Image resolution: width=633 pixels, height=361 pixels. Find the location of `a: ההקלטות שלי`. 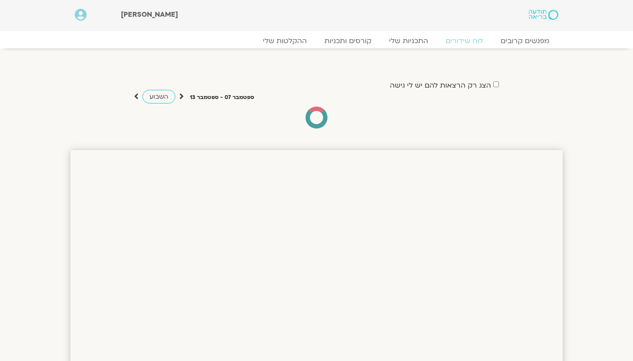

a: ההקלטות שלי is located at coordinates (285, 41).